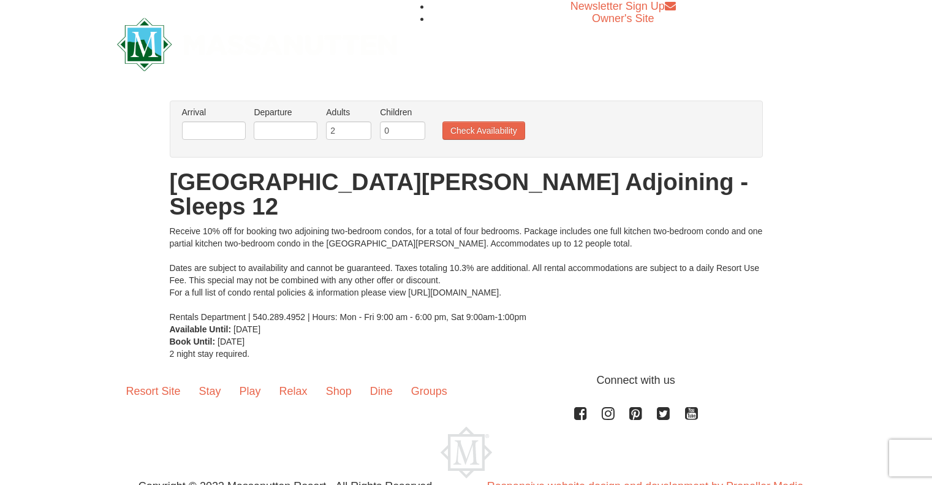 The height and width of the screenshot is (485, 932). Describe the element at coordinates (483, 130) in the screenshot. I see `button: Check Availability` at that location.